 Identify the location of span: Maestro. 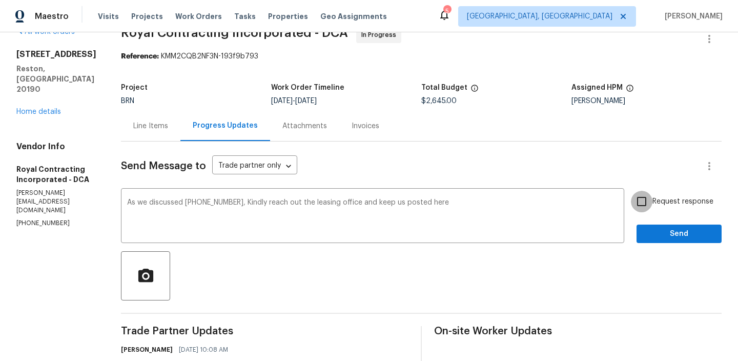
(52, 16).